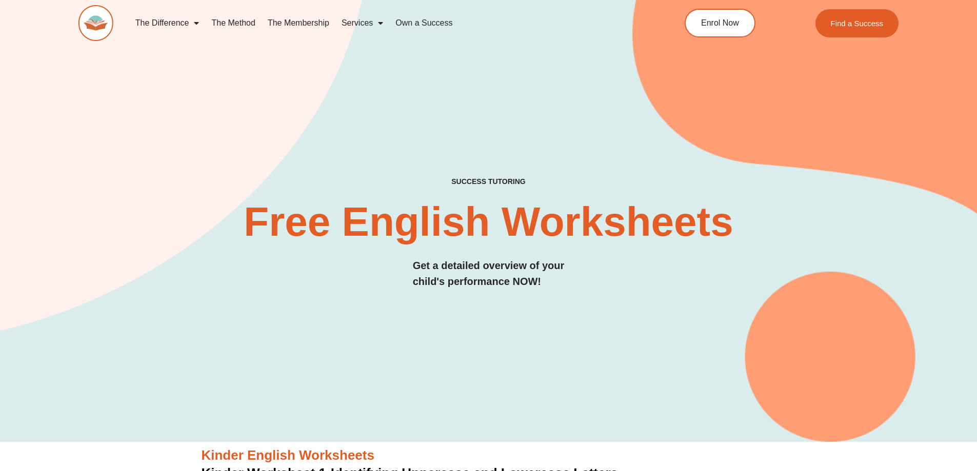  I want to click on a: The Difference, so click(167, 23).